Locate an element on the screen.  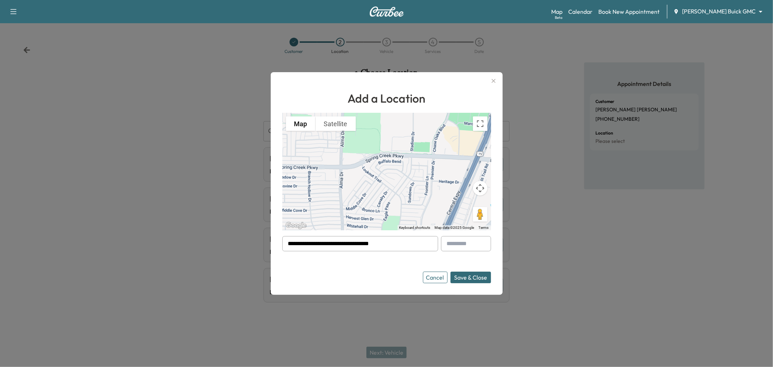
img: Google is located at coordinates (296, 225).